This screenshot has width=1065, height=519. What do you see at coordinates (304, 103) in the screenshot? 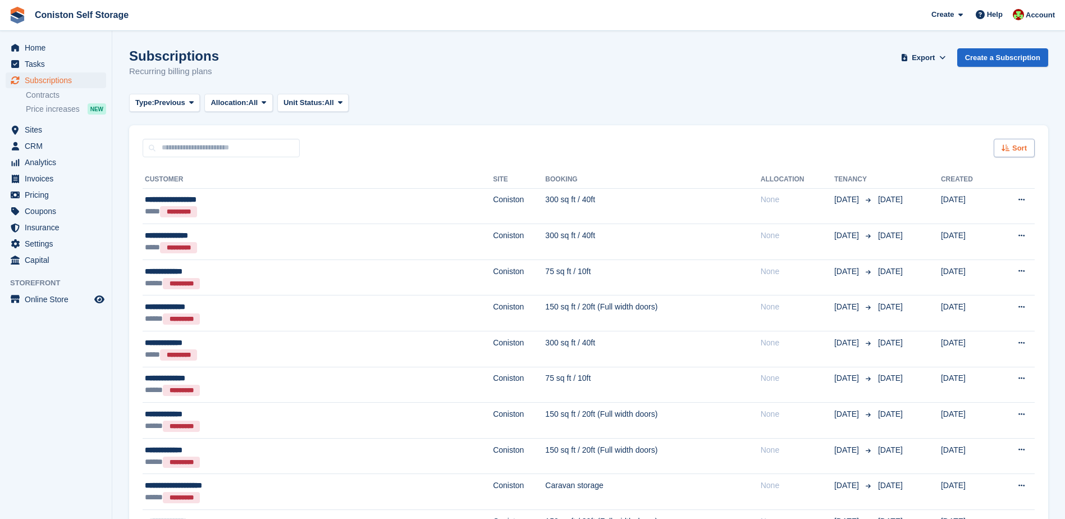
I see `span: Unit Status:` at bounding box center [304, 103].